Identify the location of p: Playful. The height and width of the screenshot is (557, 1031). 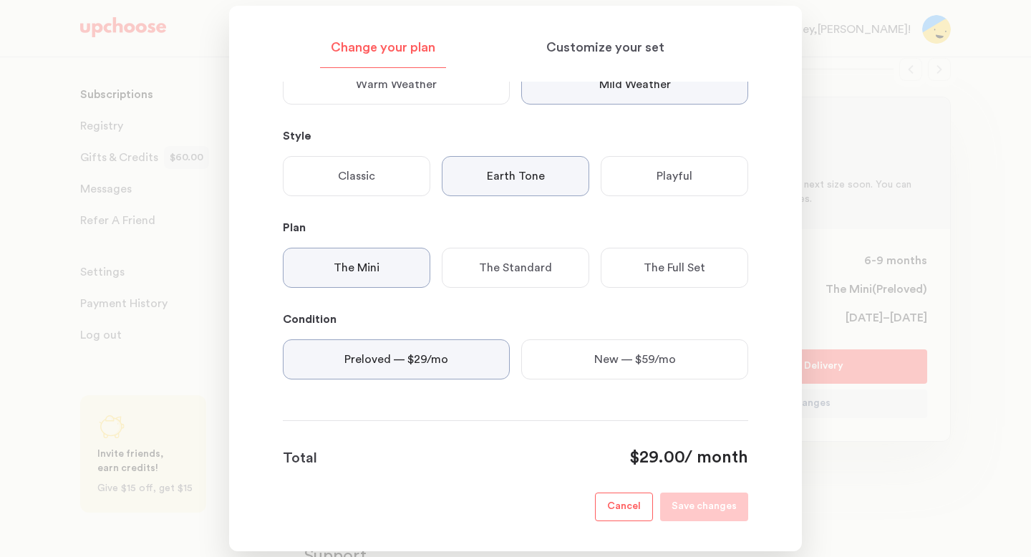
(674, 176).